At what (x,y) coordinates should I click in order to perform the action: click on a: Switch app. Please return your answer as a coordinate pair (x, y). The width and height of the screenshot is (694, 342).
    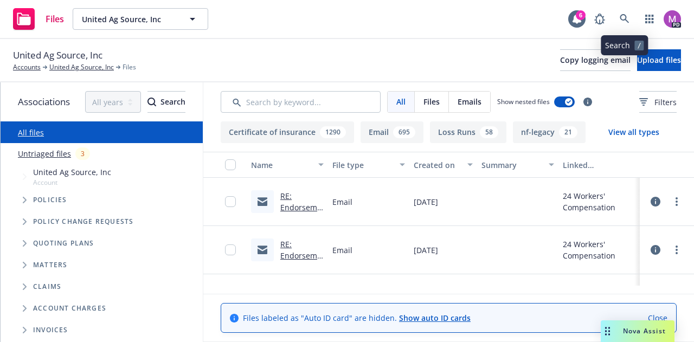
    Looking at the image, I should click on (649, 19).